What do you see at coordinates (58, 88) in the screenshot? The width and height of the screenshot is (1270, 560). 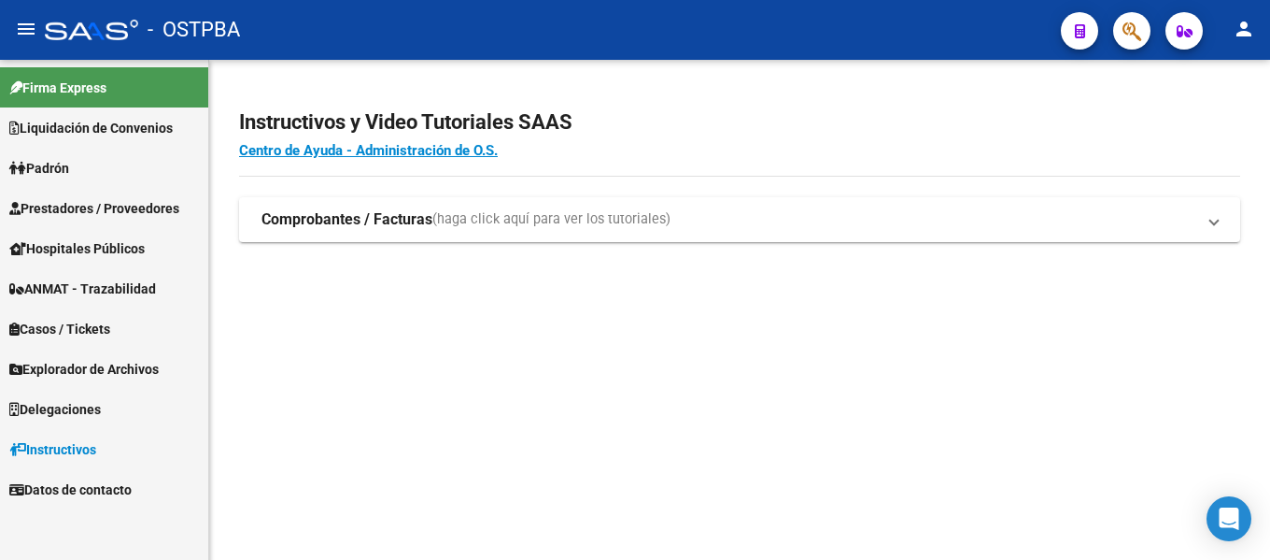 I see `span: Firma Express` at bounding box center [58, 88].